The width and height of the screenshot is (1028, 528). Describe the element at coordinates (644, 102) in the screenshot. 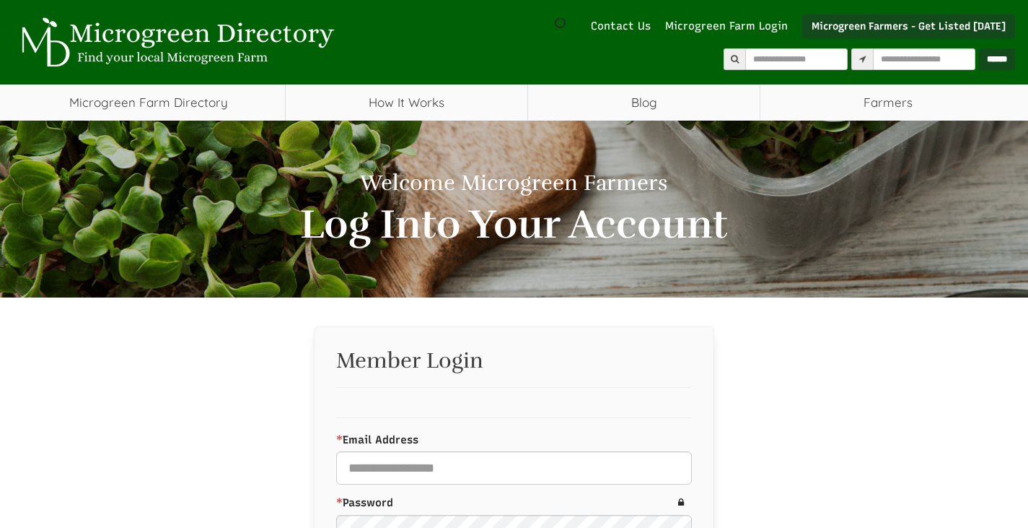

I see `a: Blog` at that location.